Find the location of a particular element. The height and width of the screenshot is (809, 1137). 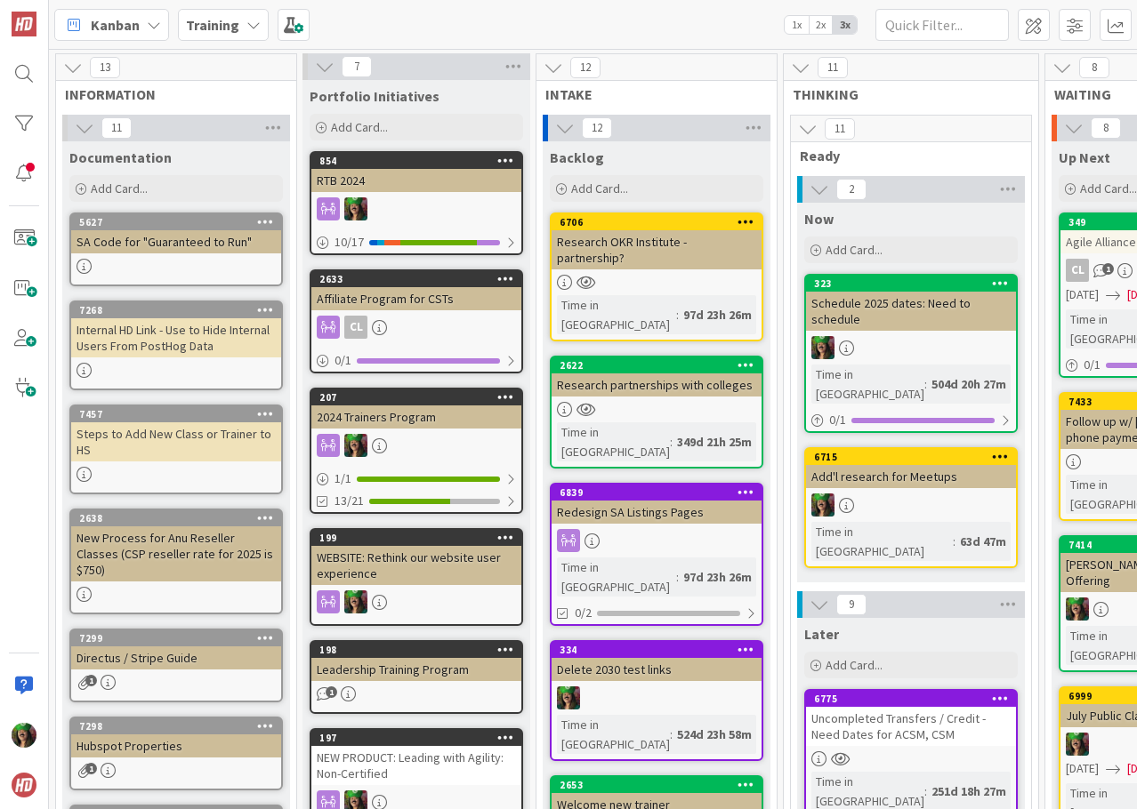

div: 7268 is located at coordinates (180, 310).